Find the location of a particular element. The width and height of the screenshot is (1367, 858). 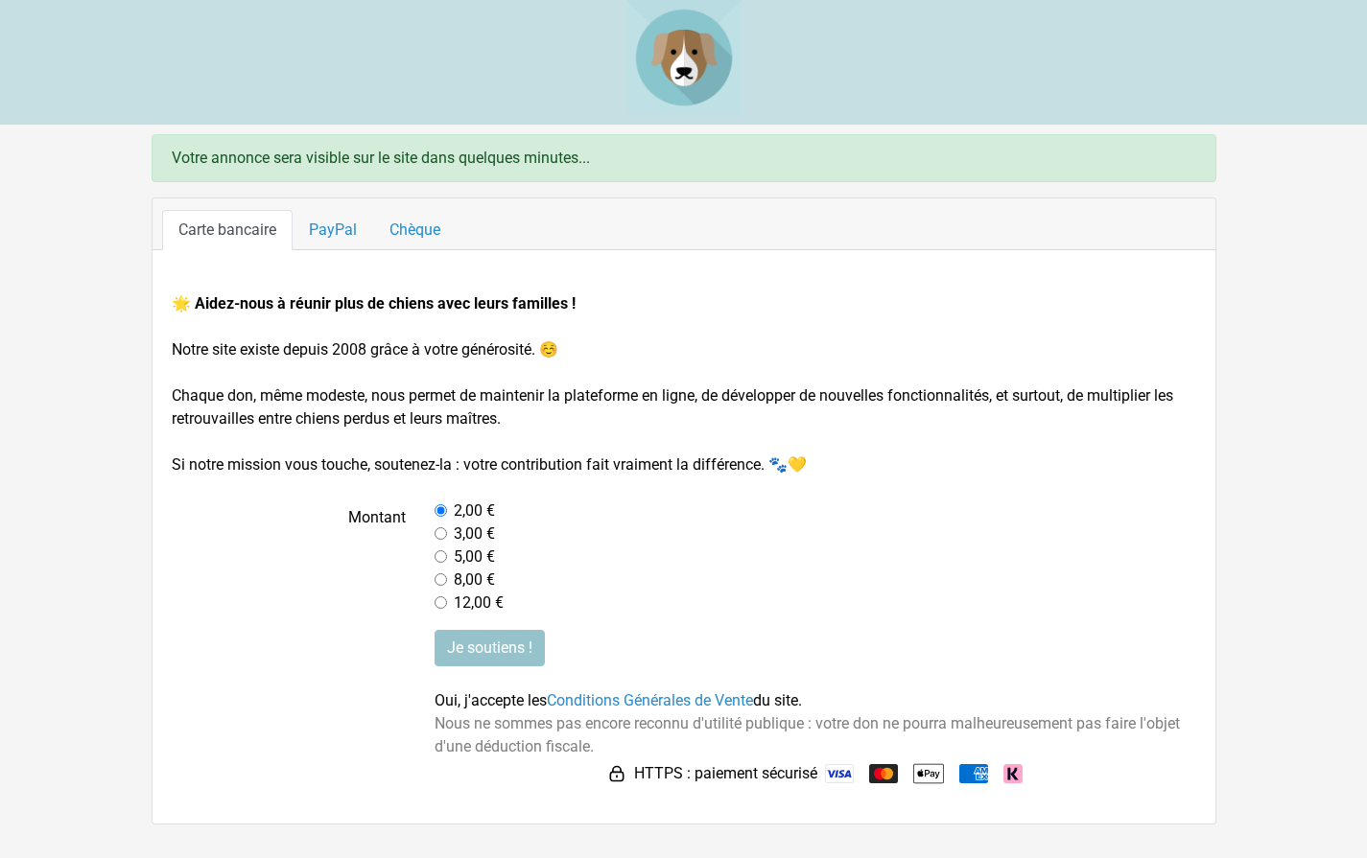

img: Visa is located at coordinates (839, 774).